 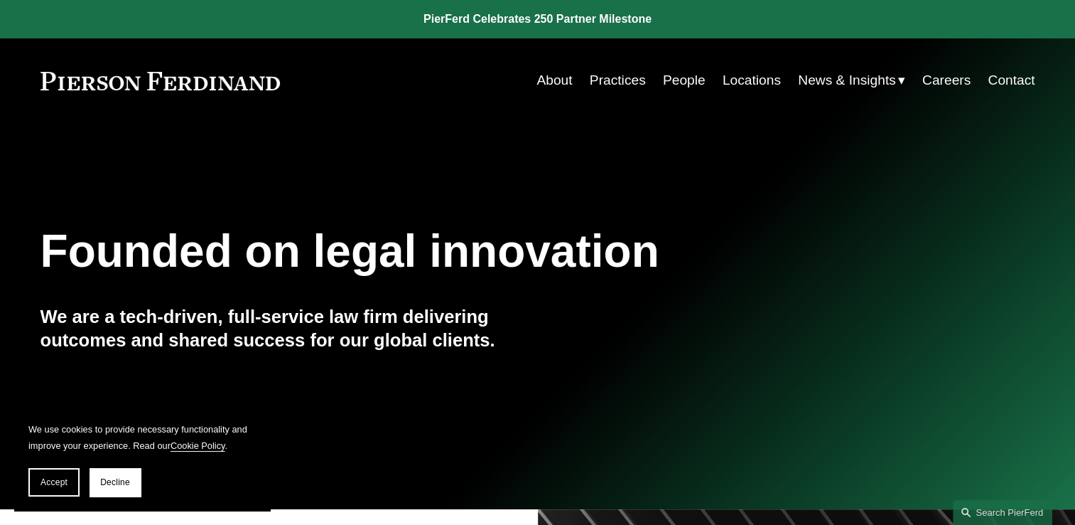 What do you see at coordinates (115, 482) in the screenshot?
I see `span: Decline` at bounding box center [115, 482].